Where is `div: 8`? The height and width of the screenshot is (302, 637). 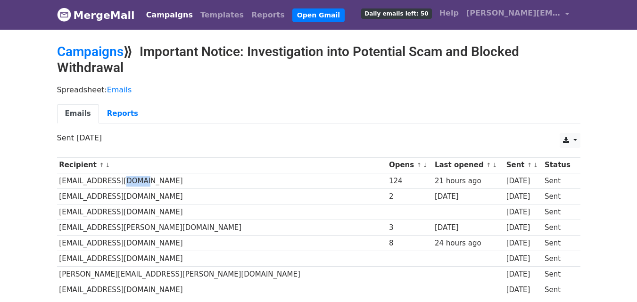
div: 8 is located at coordinates (410, 243).